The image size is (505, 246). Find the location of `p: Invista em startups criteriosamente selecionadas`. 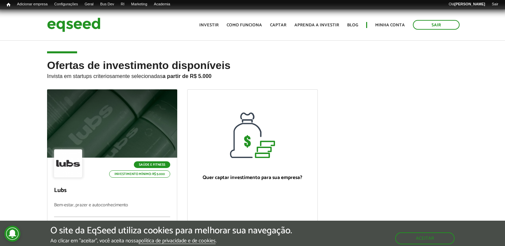

p: Invista em startups criteriosamente selecionadas is located at coordinates (252, 75).